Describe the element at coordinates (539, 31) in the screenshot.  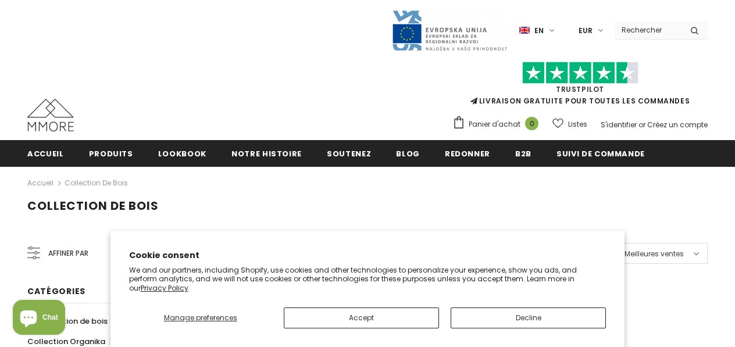
I see `span: en` at that location.